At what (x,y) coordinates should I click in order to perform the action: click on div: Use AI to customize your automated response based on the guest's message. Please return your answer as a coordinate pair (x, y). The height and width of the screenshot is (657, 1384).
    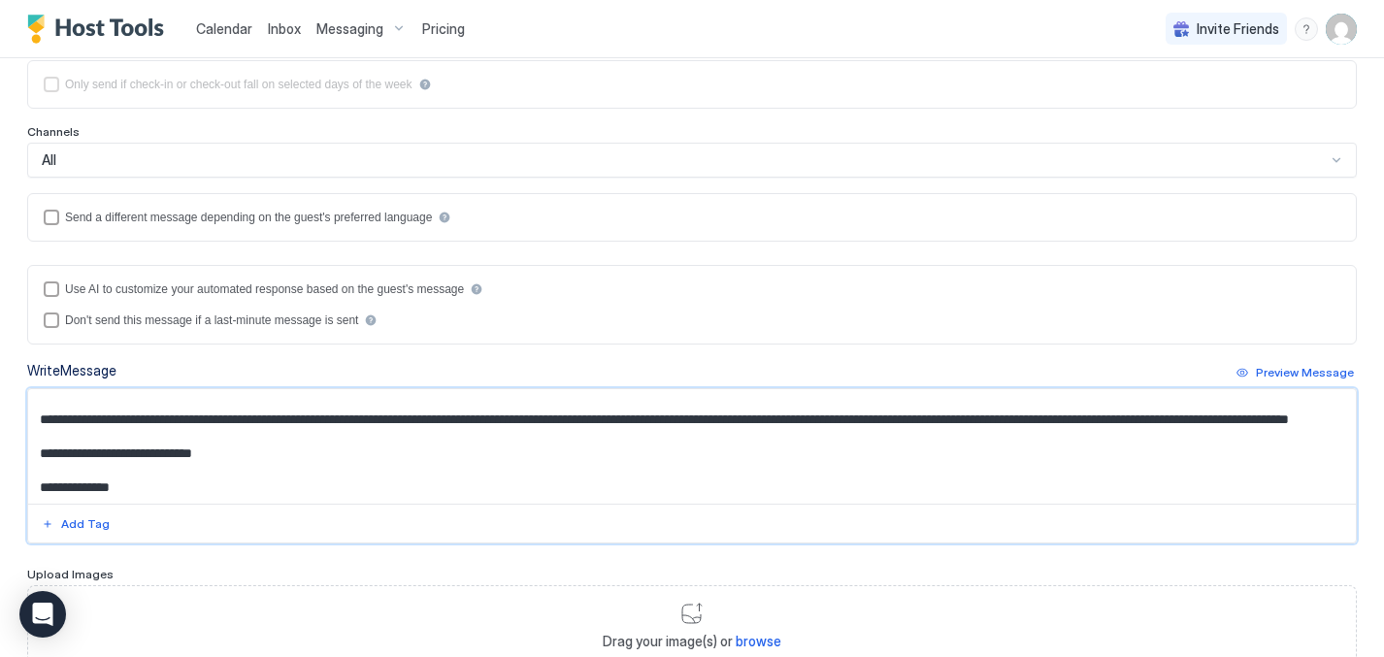
    Looking at the image, I should click on (264, 289).